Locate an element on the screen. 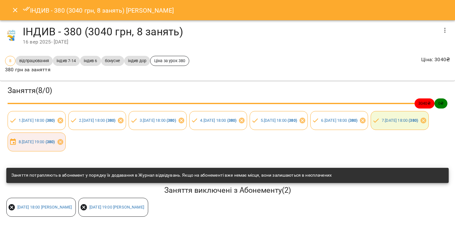  h3: Заняття ( 8 / 0 ) is located at coordinates (227, 91).